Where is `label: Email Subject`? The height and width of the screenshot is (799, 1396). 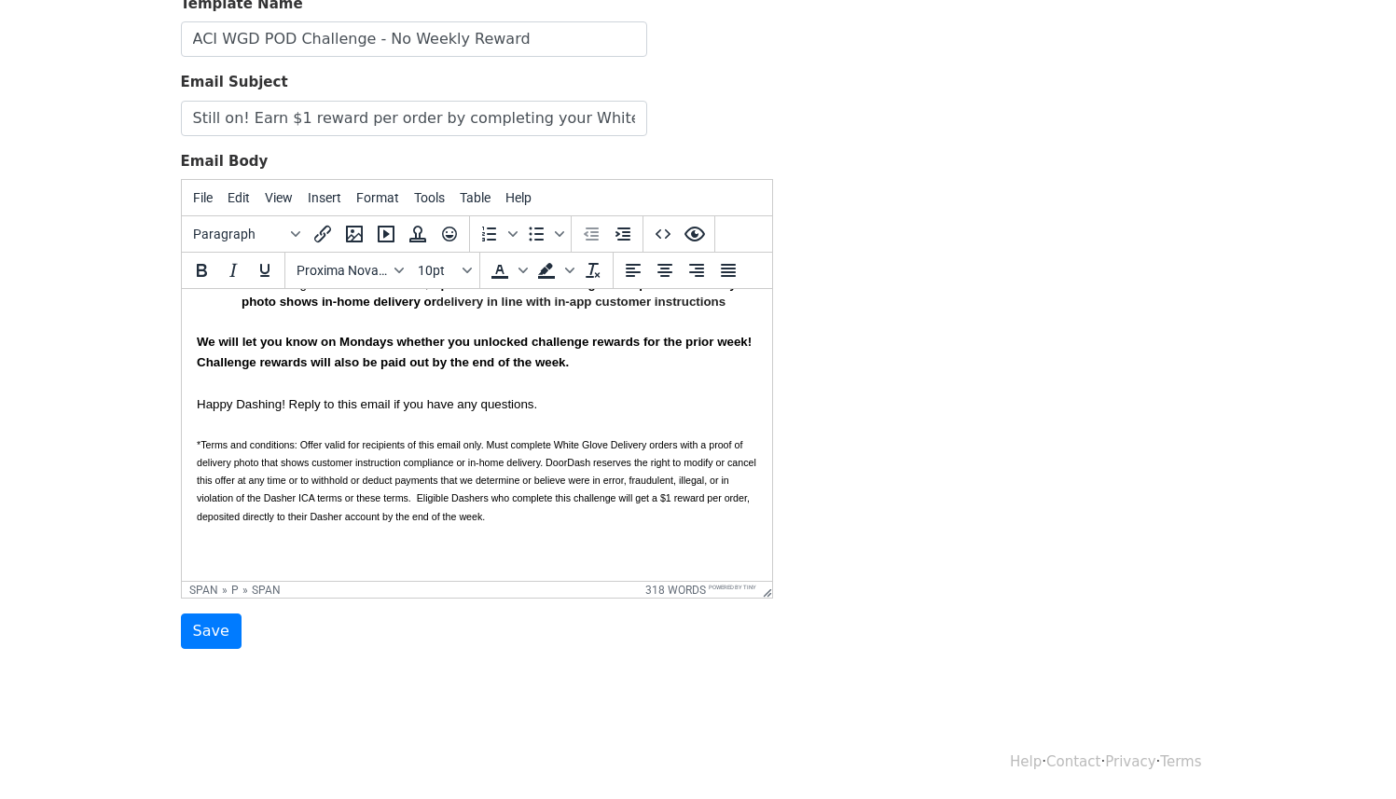
label: Email Subject is located at coordinates (234, 82).